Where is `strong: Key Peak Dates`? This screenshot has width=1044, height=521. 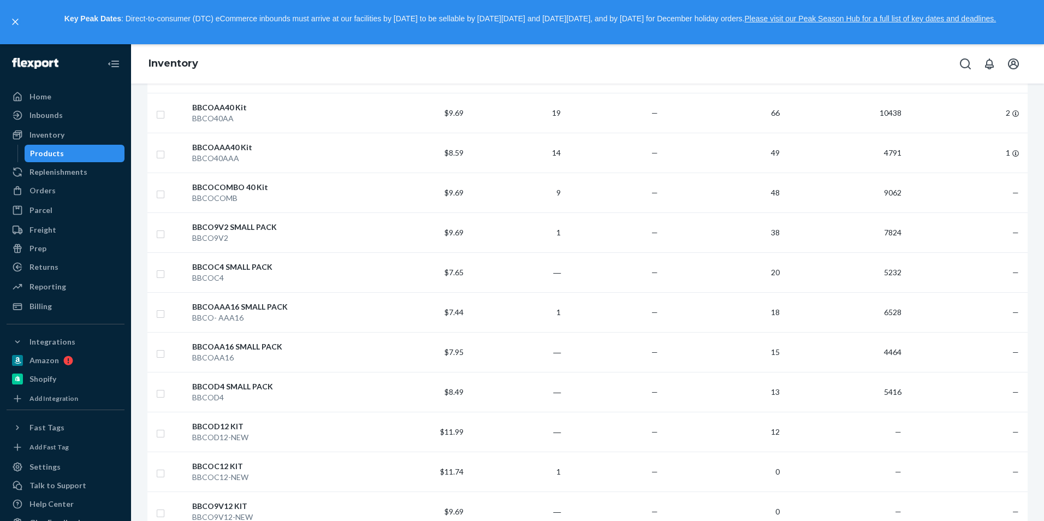
strong: Key Peak Dates is located at coordinates (93, 19).